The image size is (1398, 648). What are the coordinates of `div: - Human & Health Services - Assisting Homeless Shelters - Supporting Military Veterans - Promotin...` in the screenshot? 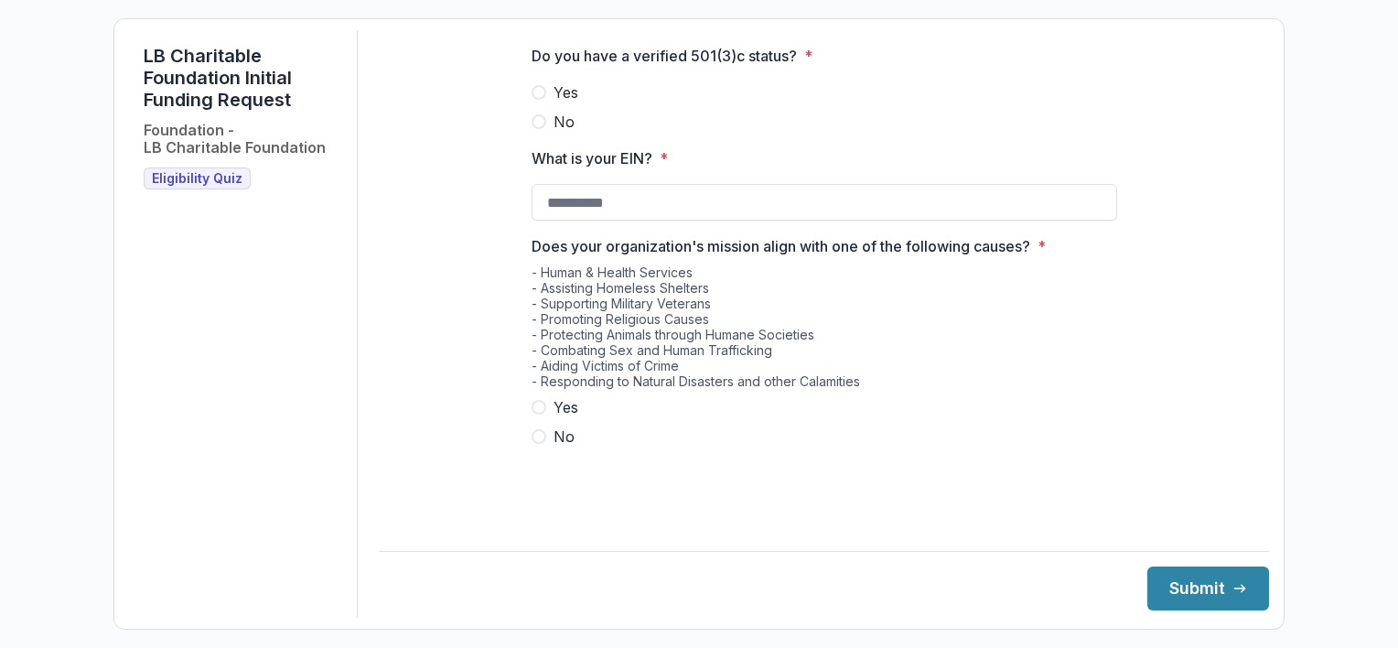 It's located at (824, 330).